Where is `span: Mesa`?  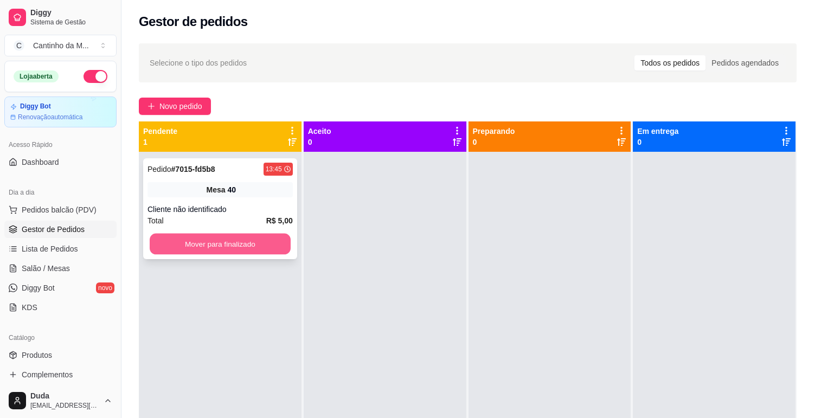 span: Mesa is located at coordinates (216, 190).